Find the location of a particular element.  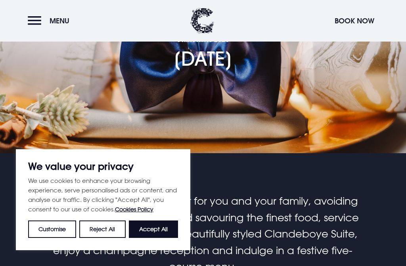

button: Menu is located at coordinates (50, 21).